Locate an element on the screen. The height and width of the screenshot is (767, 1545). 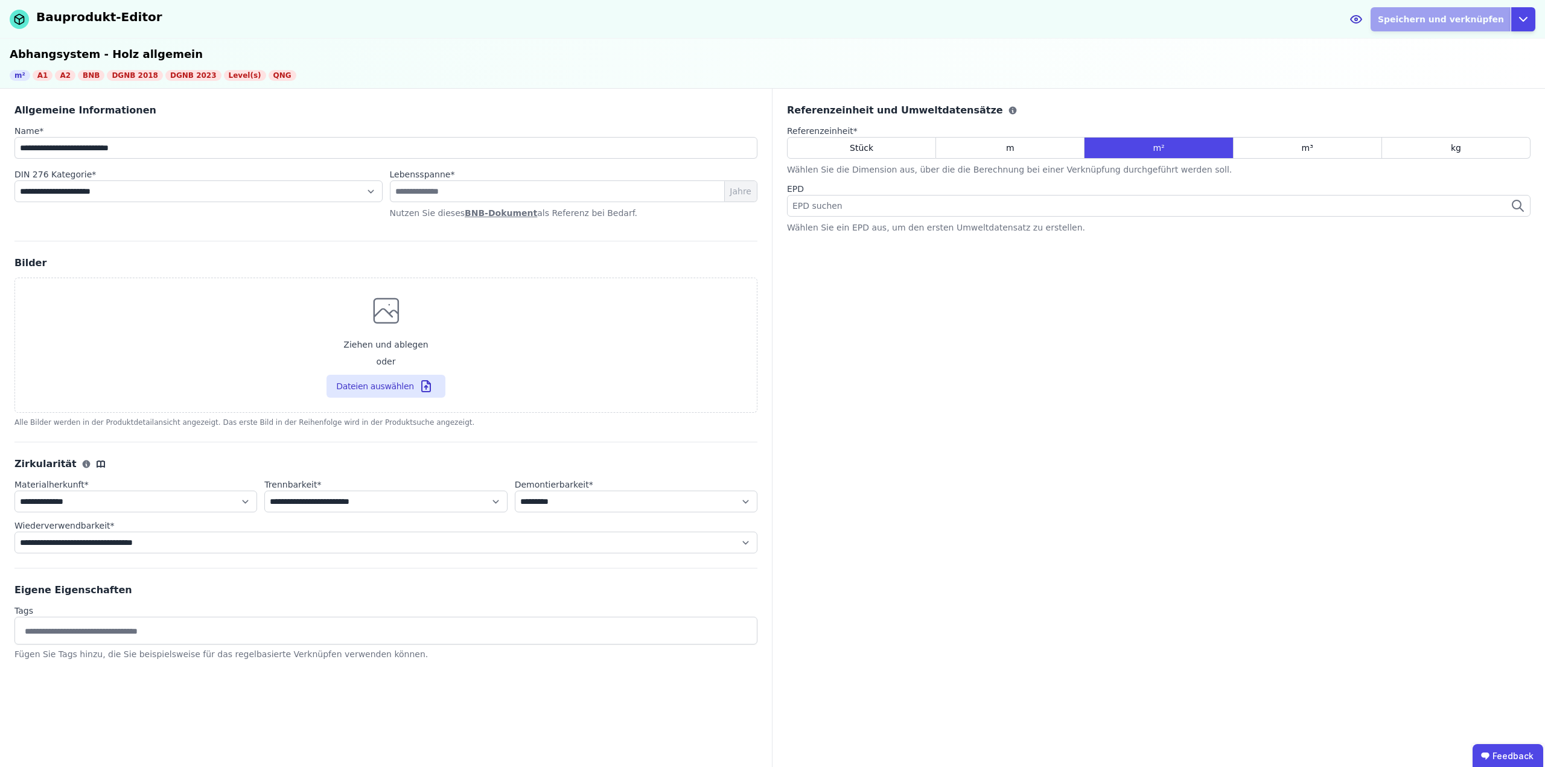
div: DGNB 2023 is located at coordinates (193, 75).